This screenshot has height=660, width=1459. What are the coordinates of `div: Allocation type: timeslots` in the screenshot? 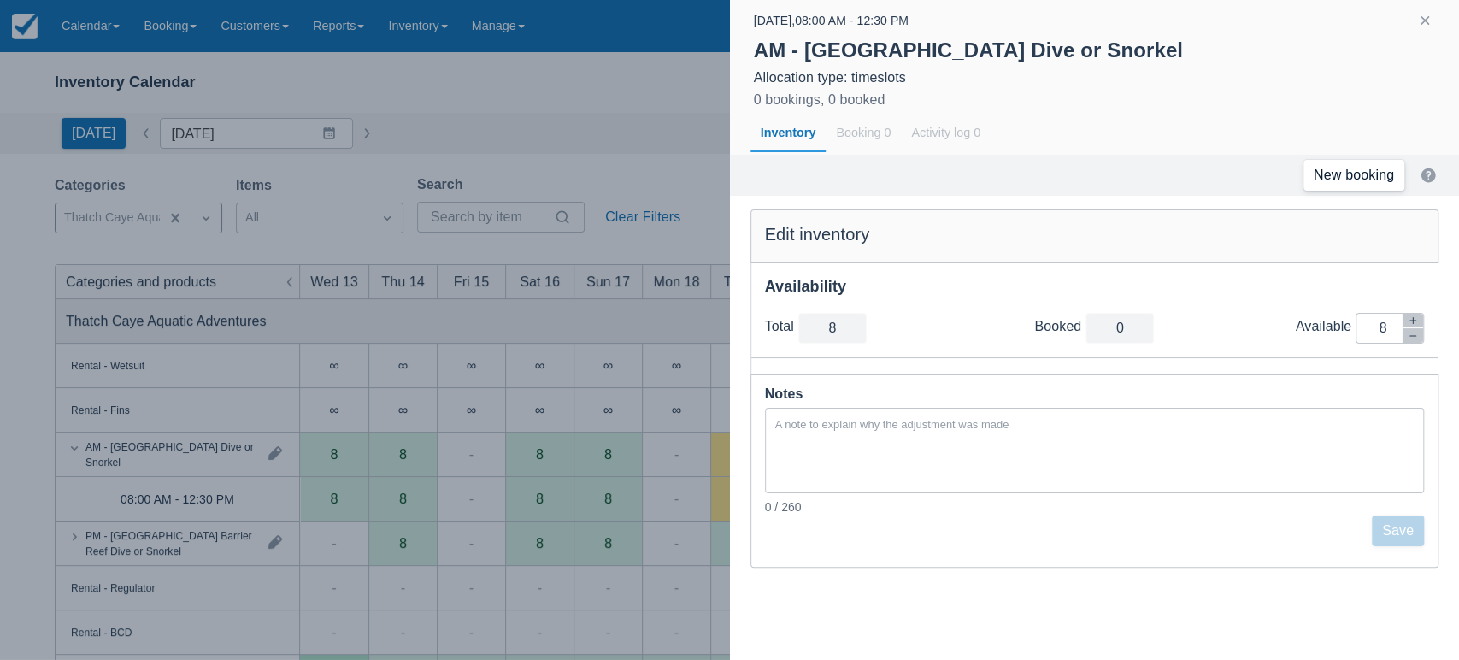 It's located at (1095, 78).